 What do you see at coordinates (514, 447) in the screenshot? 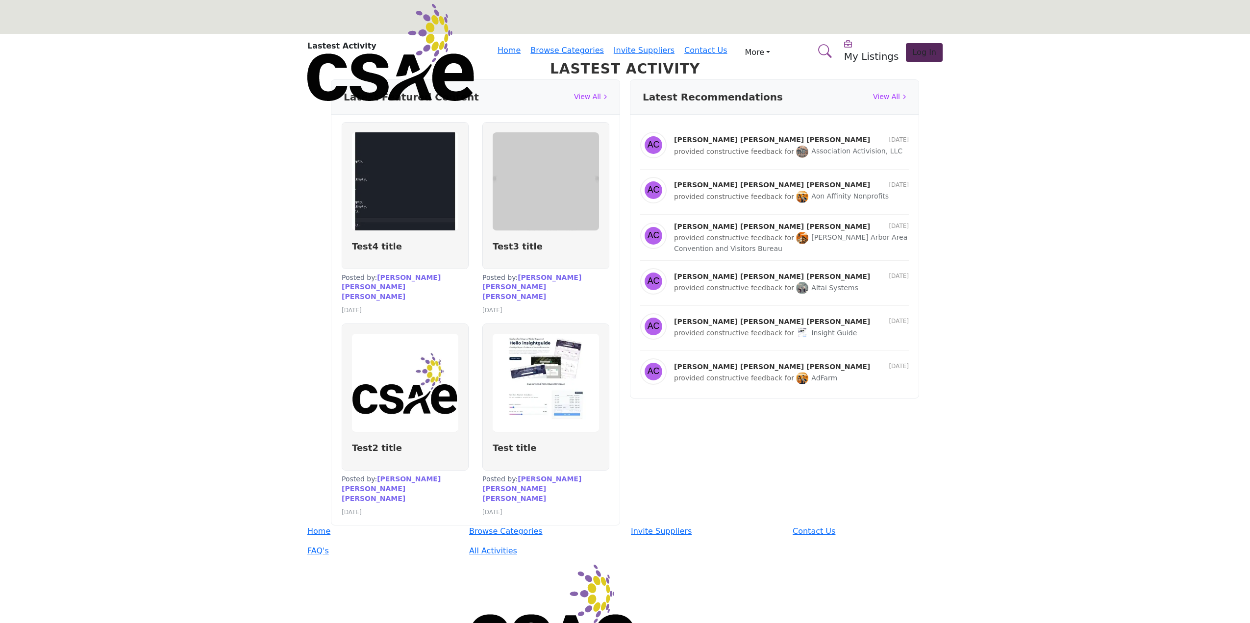
I see `a: Test title` at bounding box center [514, 447].